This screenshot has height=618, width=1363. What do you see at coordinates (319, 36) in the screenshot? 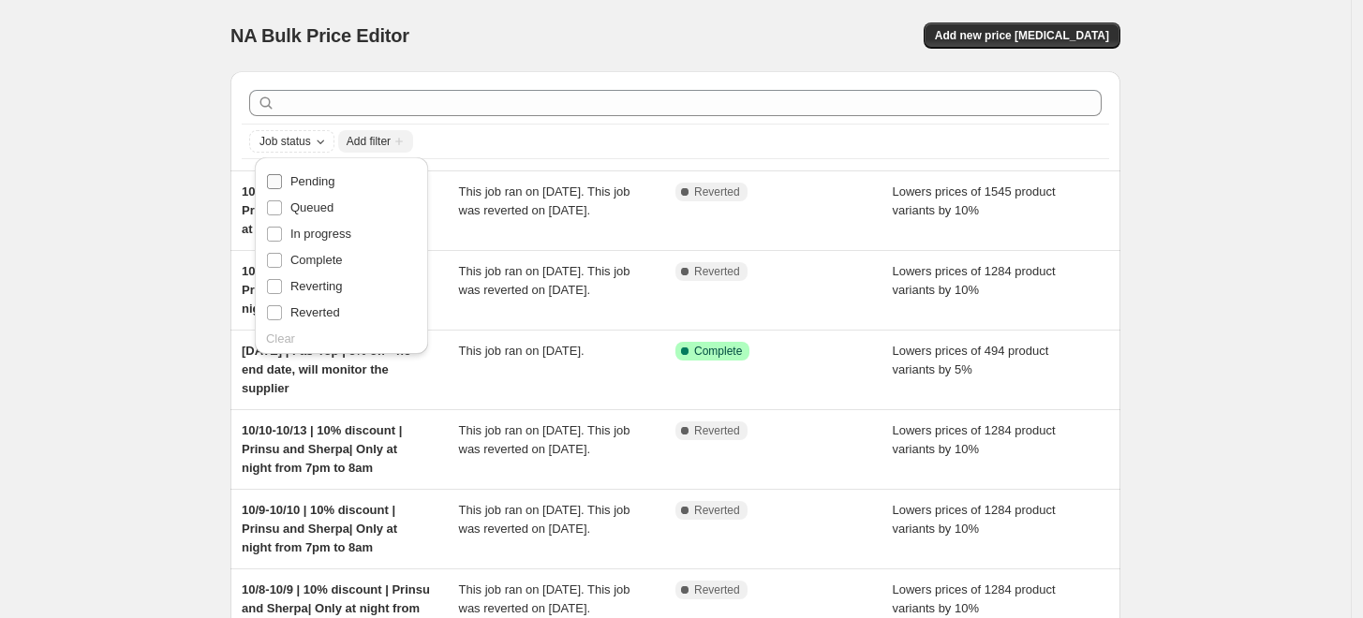
I see `span: NA Bulk Price Editor` at bounding box center [319, 36].